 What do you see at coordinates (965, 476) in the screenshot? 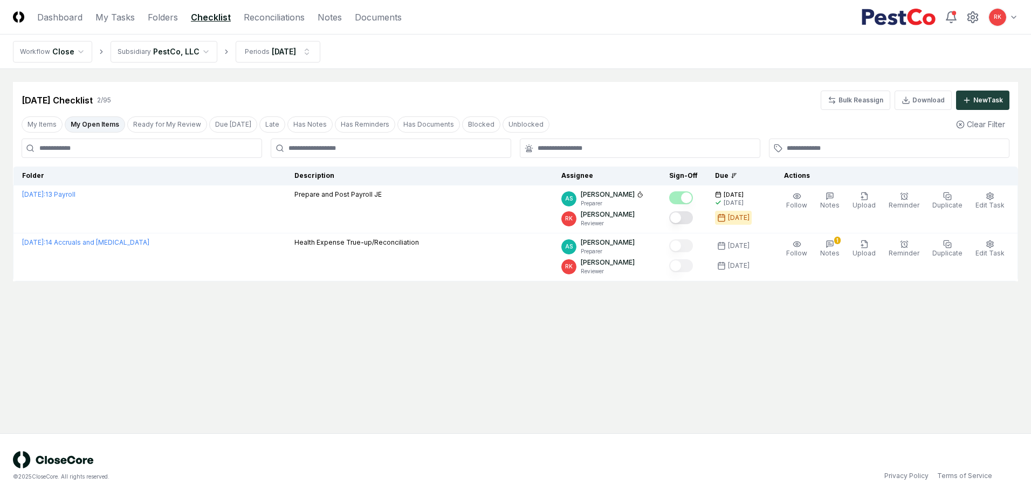
I see `a: Terms of Service` at bounding box center [965, 476].